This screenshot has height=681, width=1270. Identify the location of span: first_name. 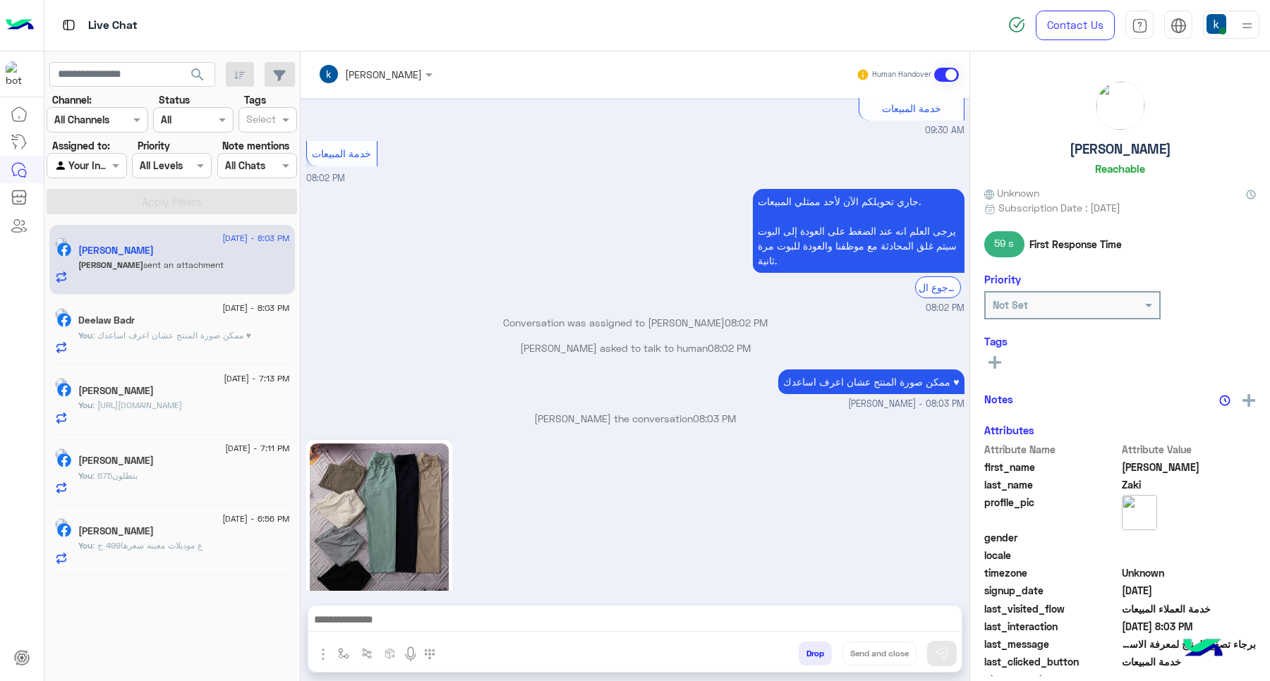
(1051, 467).